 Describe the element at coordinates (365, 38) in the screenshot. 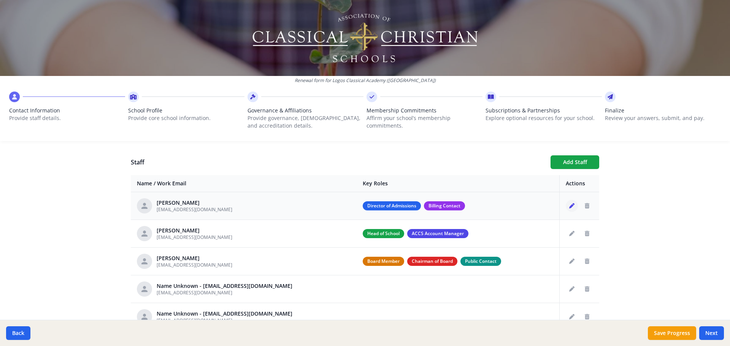

I see `img: Logo` at that location.